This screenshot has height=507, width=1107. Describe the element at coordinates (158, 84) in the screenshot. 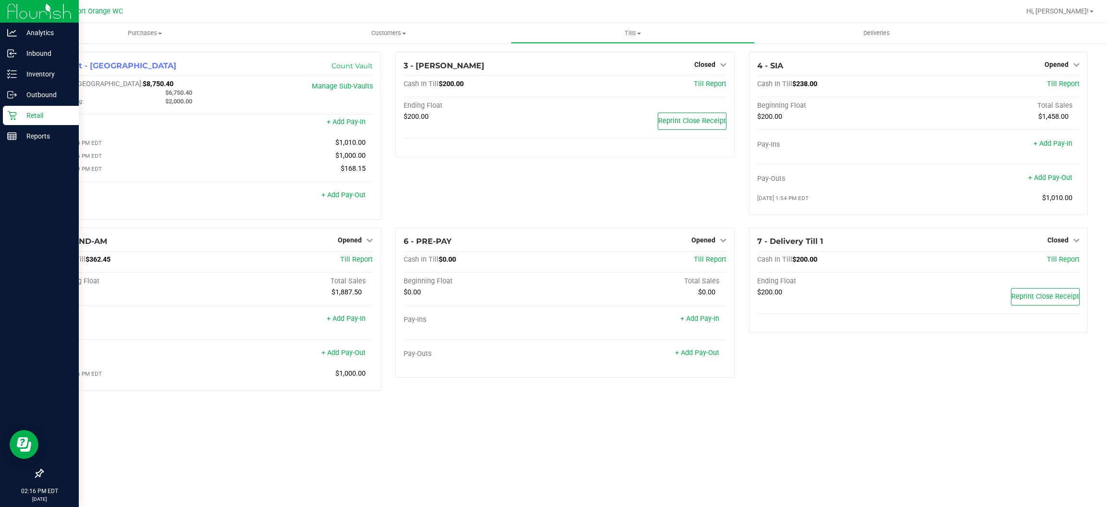

I see `span: $8,750.40` at that location.